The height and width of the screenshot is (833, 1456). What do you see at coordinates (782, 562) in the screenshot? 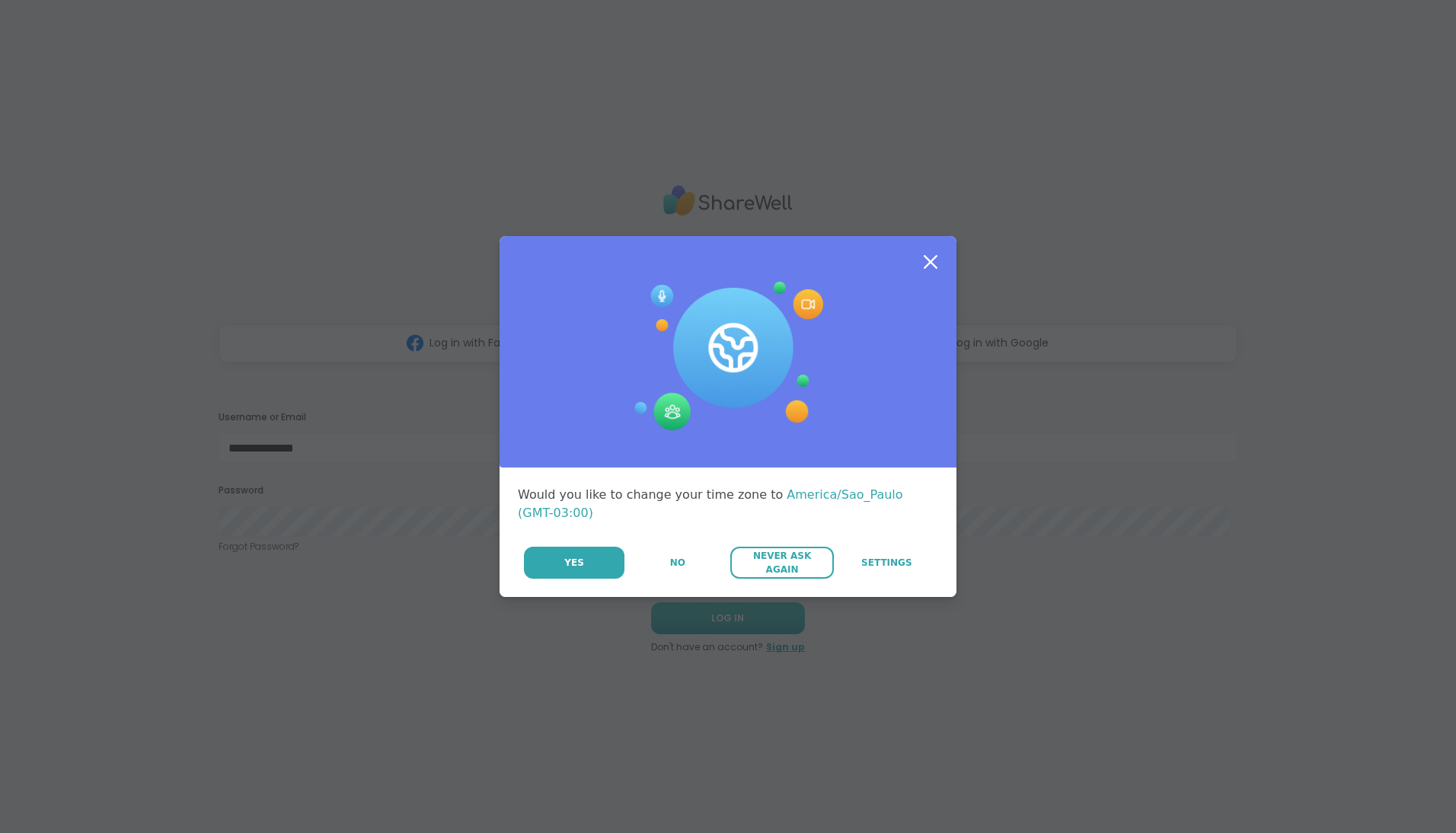
I see `span: Never Ask Again` at bounding box center [782, 562].